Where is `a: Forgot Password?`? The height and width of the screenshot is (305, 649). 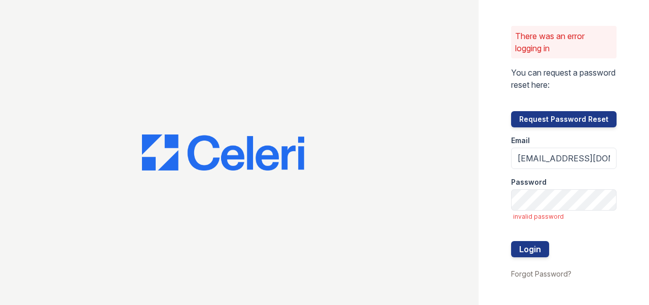 a: Forgot Password? is located at coordinates (541, 273).